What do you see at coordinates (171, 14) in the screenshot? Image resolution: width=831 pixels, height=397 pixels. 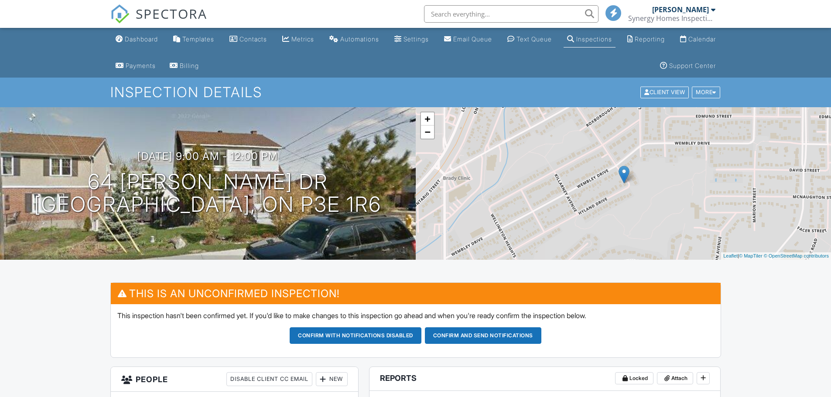 I see `span: SPECTORA` at bounding box center [171, 14].